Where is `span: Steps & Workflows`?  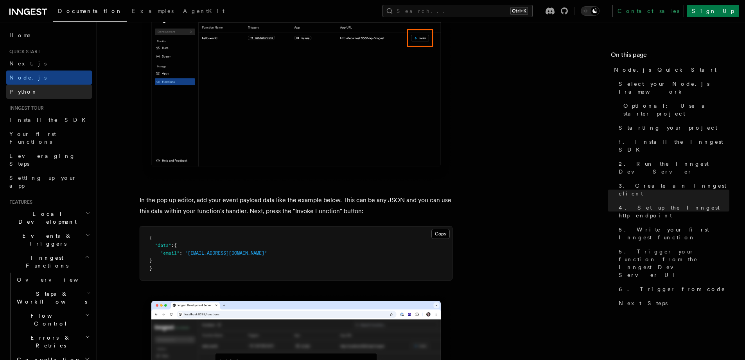
span: Steps & Workflows is located at coordinates (50, 297).